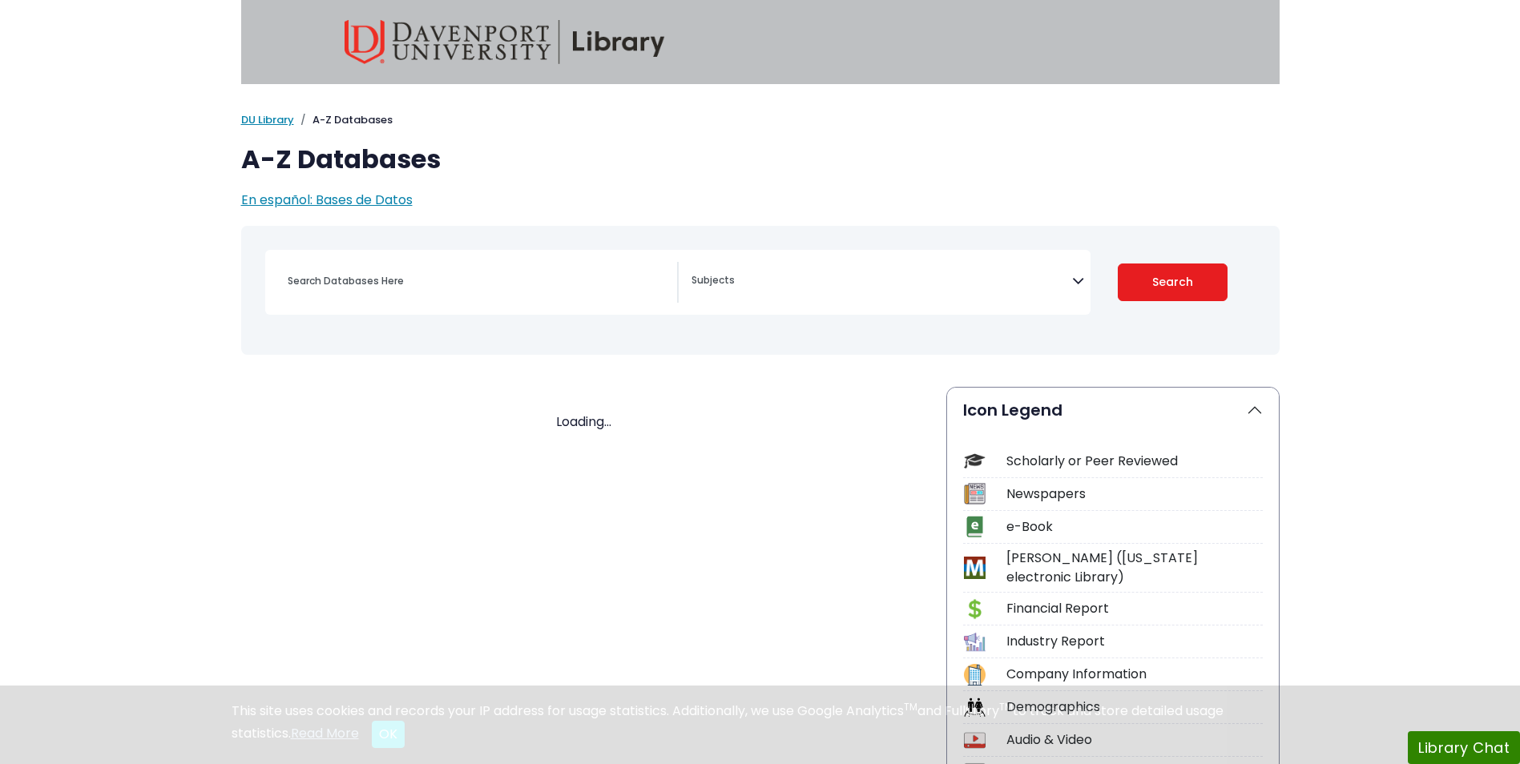  What do you see at coordinates (1172, 282) in the screenshot?
I see `button: Submit for Search Results` at bounding box center [1172, 282].